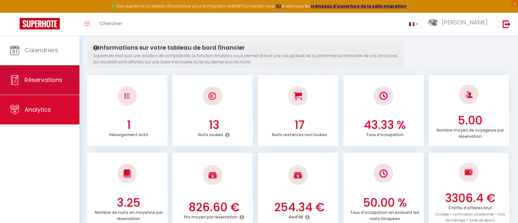  What do you see at coordinates (385, 215) in the screenshot?
I see `p: Taux d'occupation en excluant les nuits bloquées` at bounding box center [385, 215].